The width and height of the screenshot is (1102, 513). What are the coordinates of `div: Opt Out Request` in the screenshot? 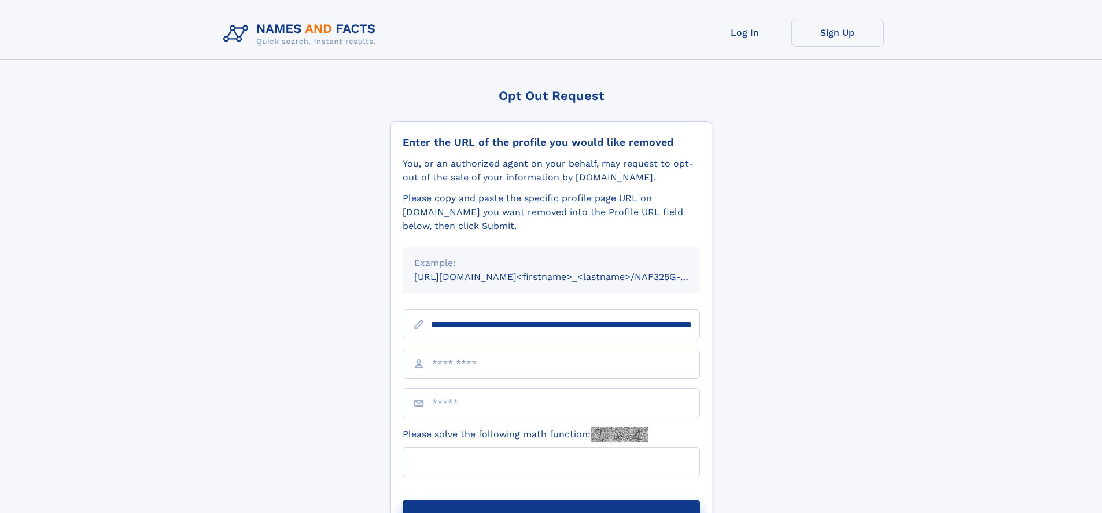 It's located at (551, 95).